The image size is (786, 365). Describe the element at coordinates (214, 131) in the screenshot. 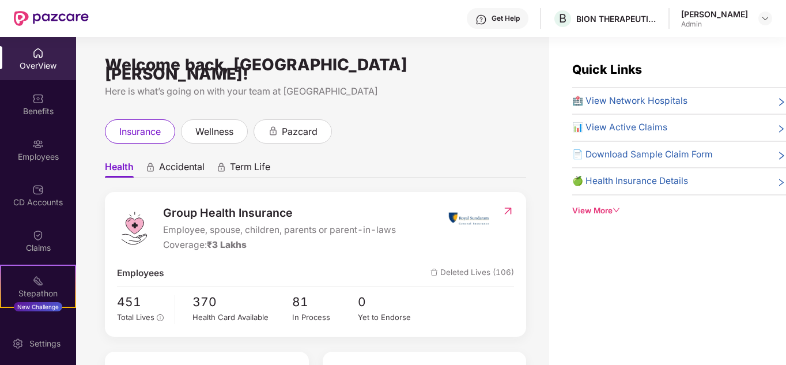

I see `span: wellness` at that location.